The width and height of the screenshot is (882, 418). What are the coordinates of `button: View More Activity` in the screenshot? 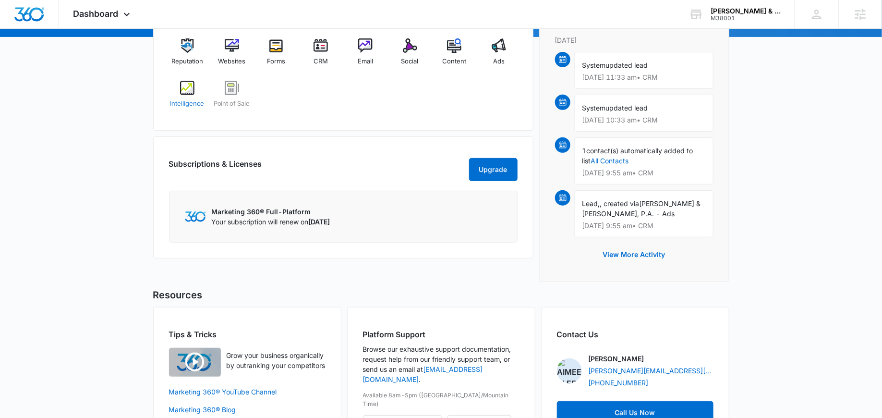 It's located at (634, 254).